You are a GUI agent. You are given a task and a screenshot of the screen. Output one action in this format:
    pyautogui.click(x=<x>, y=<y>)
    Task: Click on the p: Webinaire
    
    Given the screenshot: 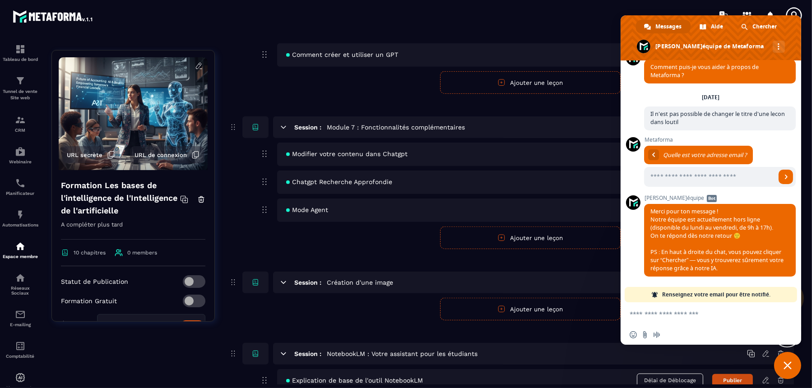 What is the action you would take?
    pyautogui.click(x=20, y=162)
    